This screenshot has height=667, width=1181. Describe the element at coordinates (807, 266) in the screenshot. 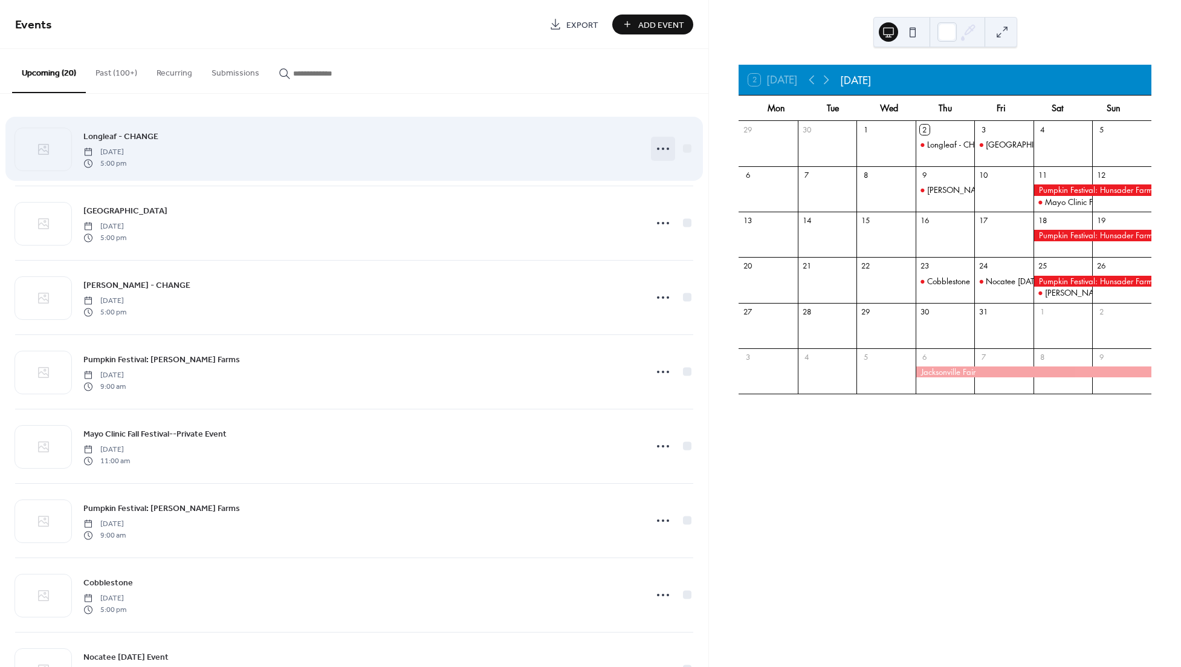

I see `div: 21` at that location.